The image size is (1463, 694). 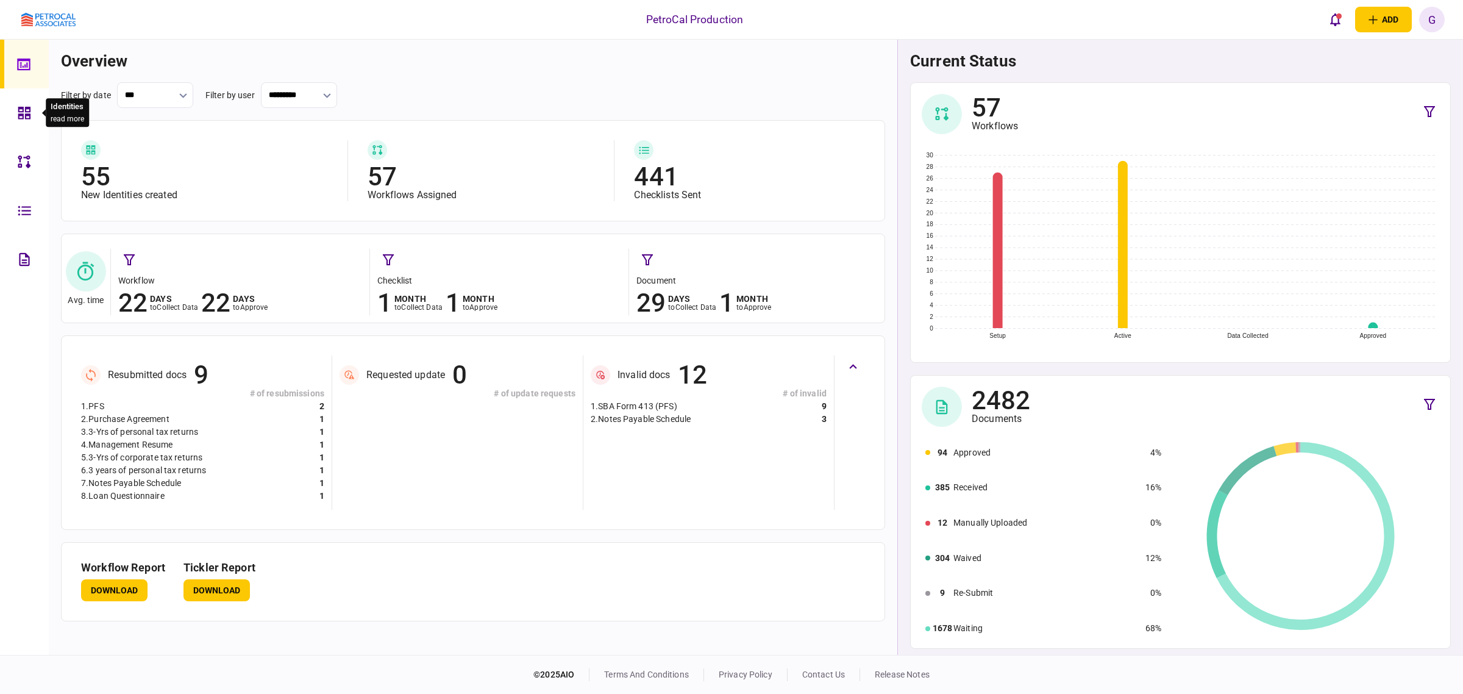 What do you see at coordinates (1001, 419) in the screenshot?
I see `div: Documents` at bounding box center [1001, 419].